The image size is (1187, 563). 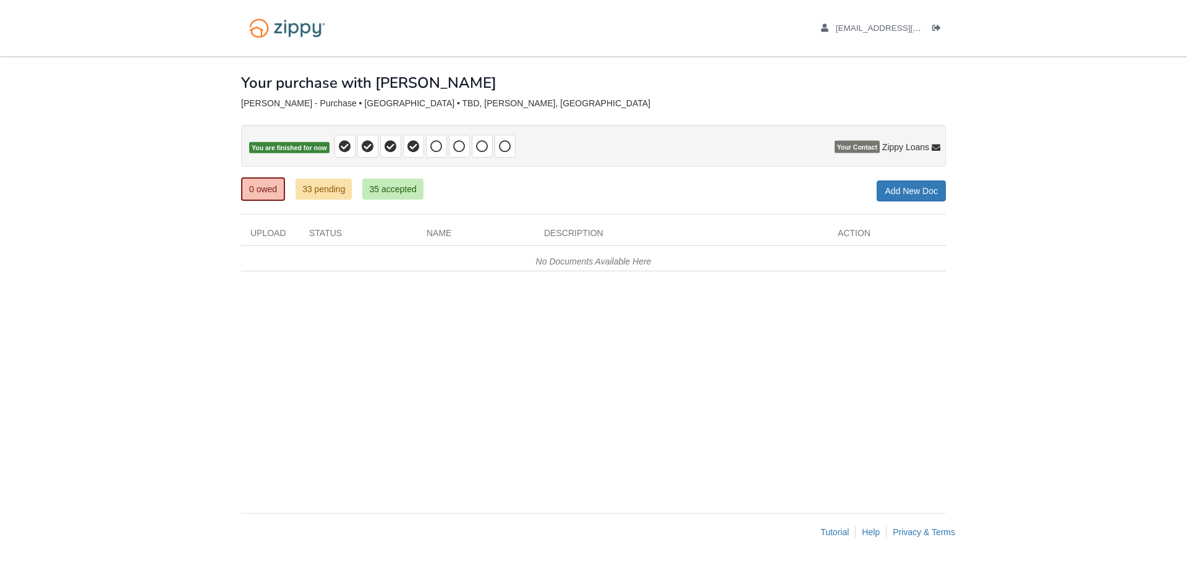 What do you see at coordinates (681, 236) in the screenshot?
I see `div: Description` at bounding box center [681, 236].